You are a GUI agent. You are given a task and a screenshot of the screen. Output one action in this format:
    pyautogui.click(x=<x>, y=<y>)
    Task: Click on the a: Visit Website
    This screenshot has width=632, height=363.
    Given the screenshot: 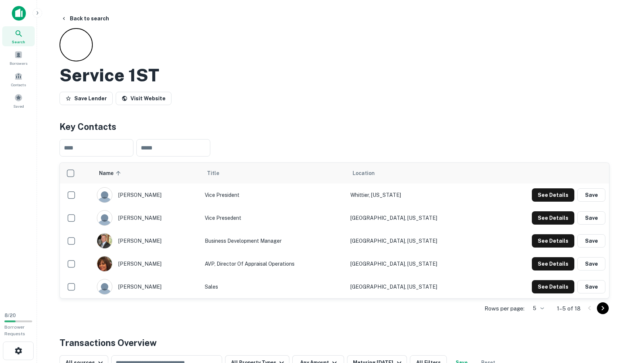 What is the action you would take?
    pyautogui.click(x=143, y=98)
    